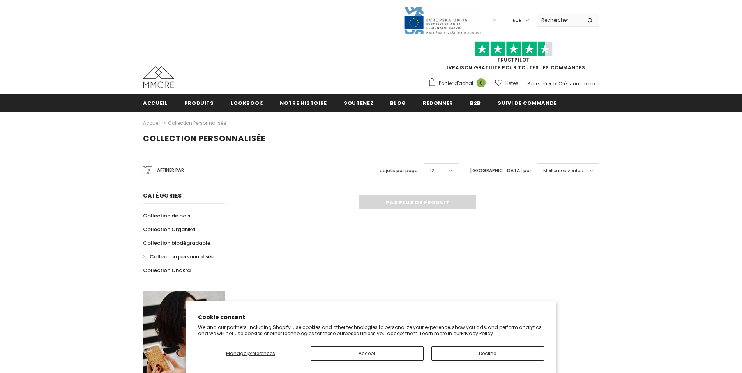  I want to click on a: Produits, so click(199, 103).